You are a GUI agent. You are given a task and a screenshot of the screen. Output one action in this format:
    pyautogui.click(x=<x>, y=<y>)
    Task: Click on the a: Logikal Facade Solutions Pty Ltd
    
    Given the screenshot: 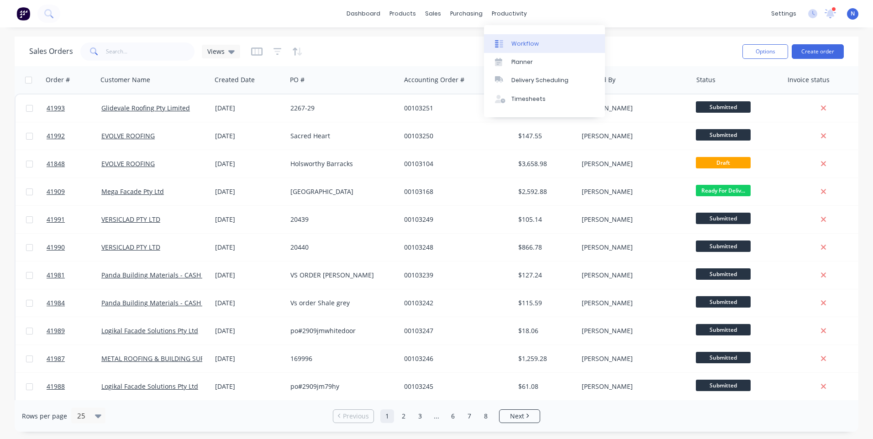 What is the action you would take?
    pyautogui.click(x=150, y=330)
    